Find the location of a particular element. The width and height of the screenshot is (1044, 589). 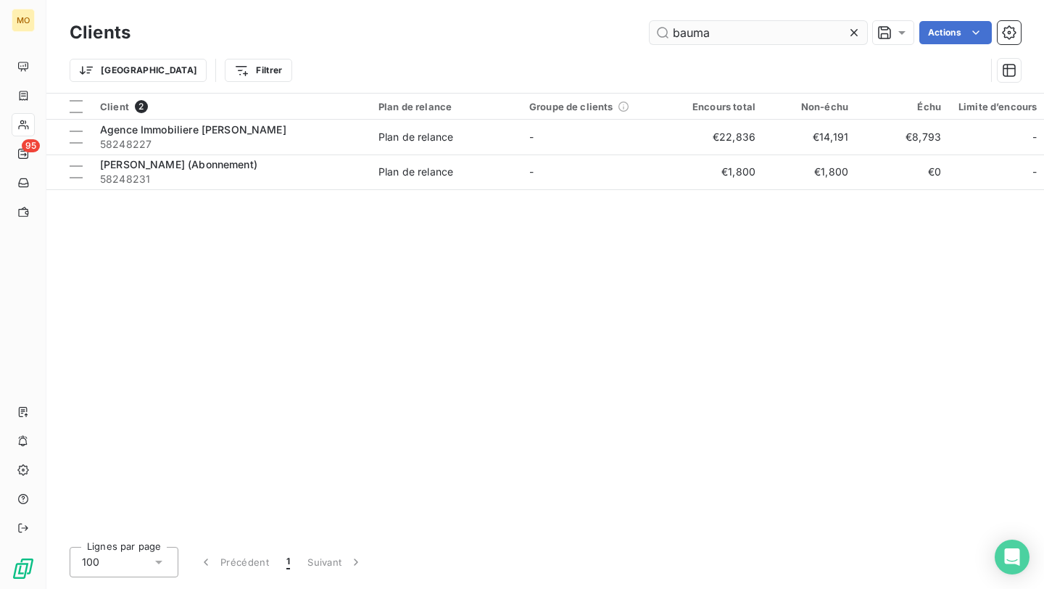

td: €8,793 is located at coordinates (903, 137).